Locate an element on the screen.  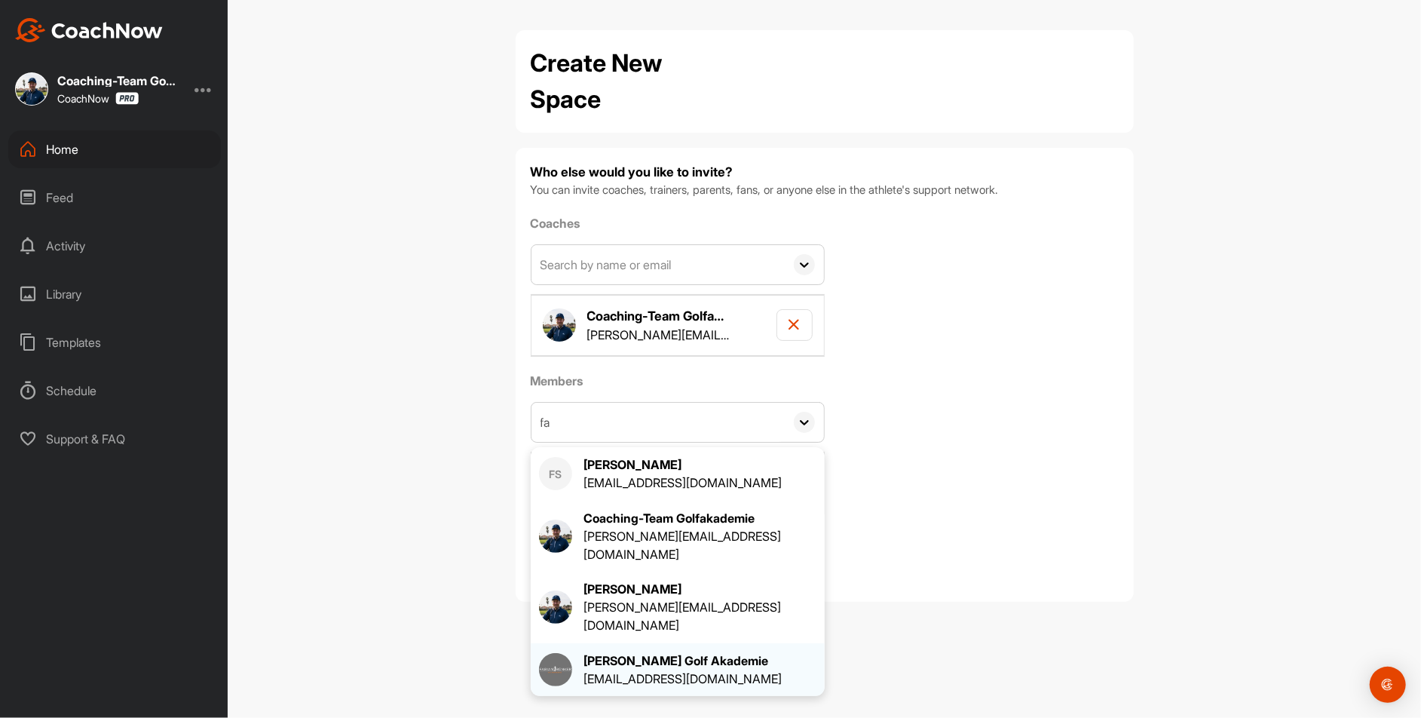
img: CoachNow is located at coordinates (89, 30).